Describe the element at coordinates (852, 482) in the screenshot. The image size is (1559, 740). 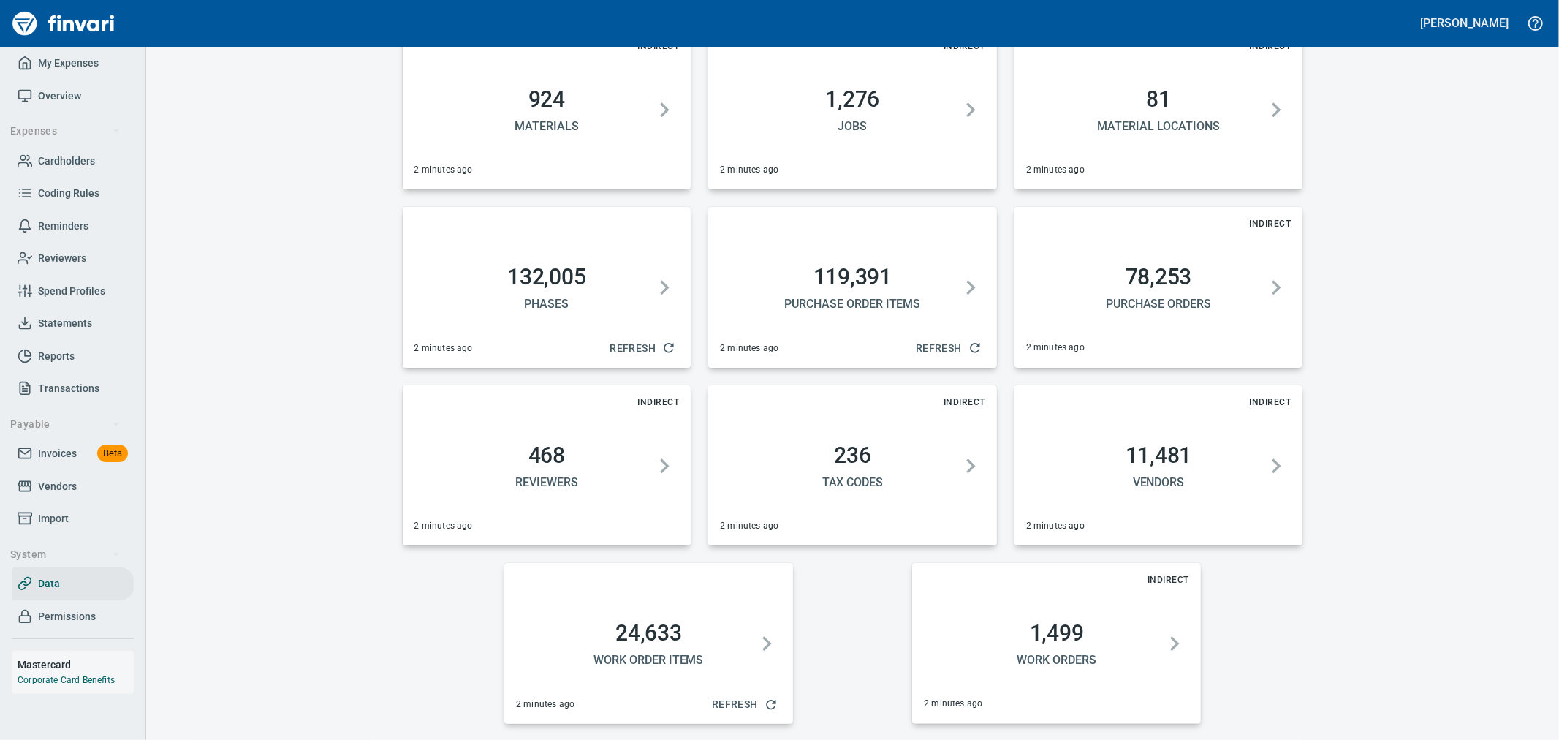
I see `h5: Tax Codes` at that location.